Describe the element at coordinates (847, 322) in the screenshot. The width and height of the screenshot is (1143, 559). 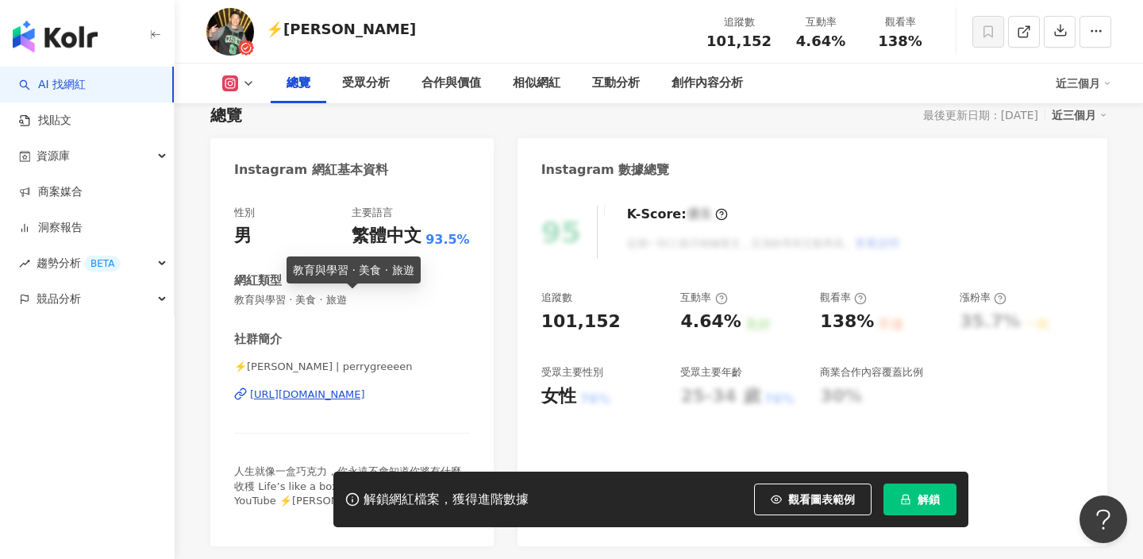
I see `div: 138%` at that location.